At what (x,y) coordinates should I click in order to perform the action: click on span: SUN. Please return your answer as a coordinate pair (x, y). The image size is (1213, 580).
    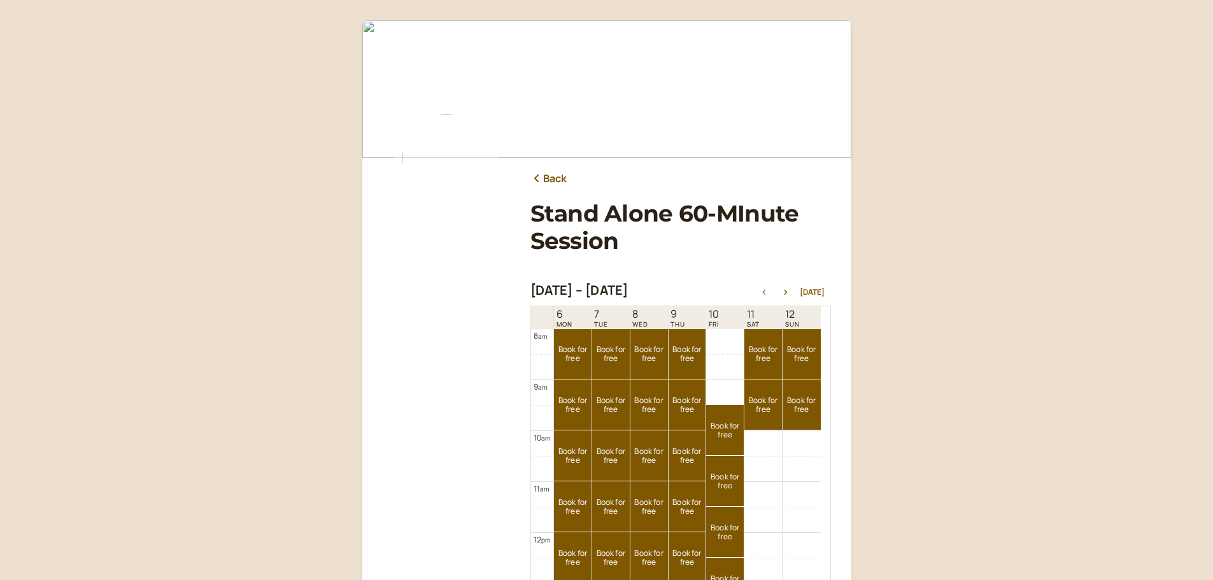
    Looking at the image, I should click on (792, 324).